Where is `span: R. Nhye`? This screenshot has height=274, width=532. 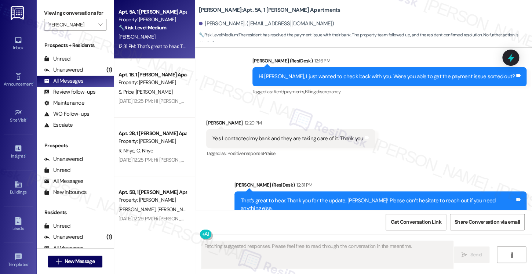
span: R. Nhye is located at coordinates (127, 150).